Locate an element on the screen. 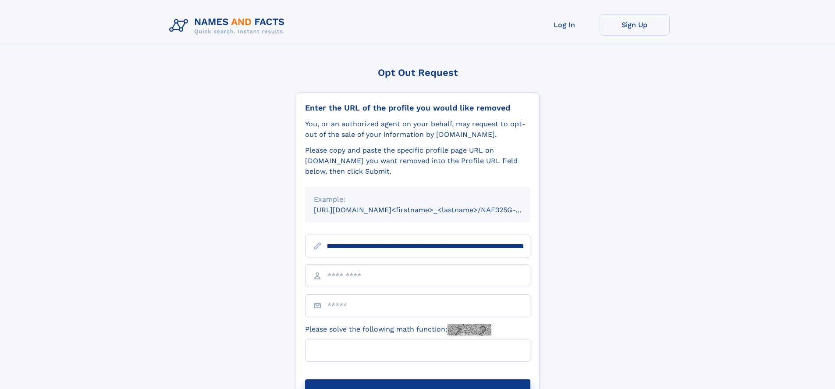  a: Sign Up is located at coordinates (635, 25).